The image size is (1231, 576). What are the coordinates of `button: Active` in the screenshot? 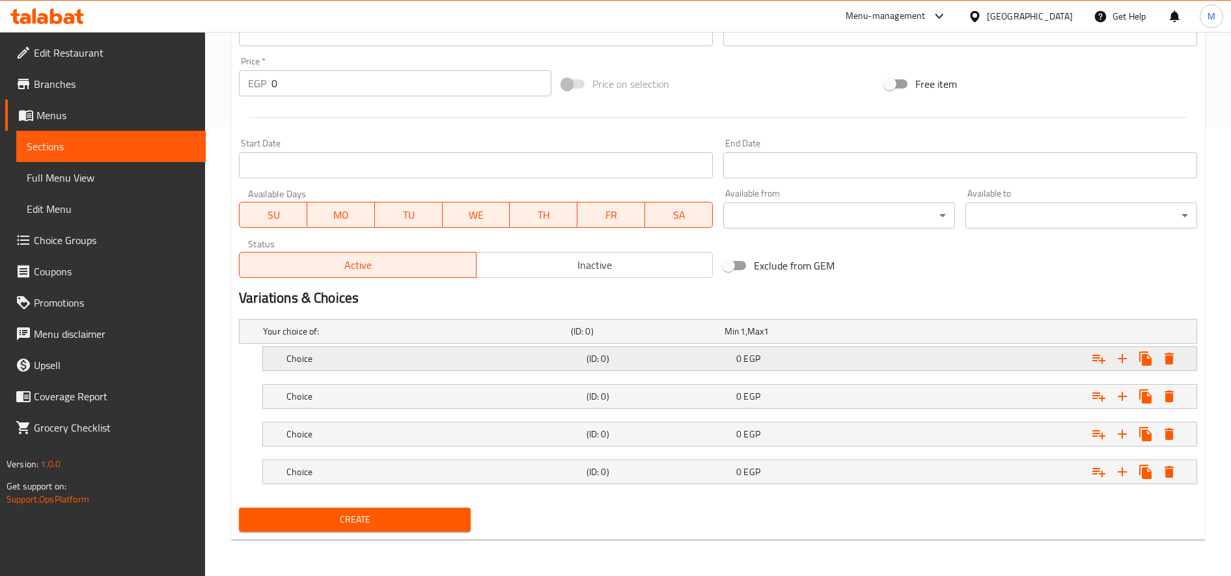 It's located at (357, 265).